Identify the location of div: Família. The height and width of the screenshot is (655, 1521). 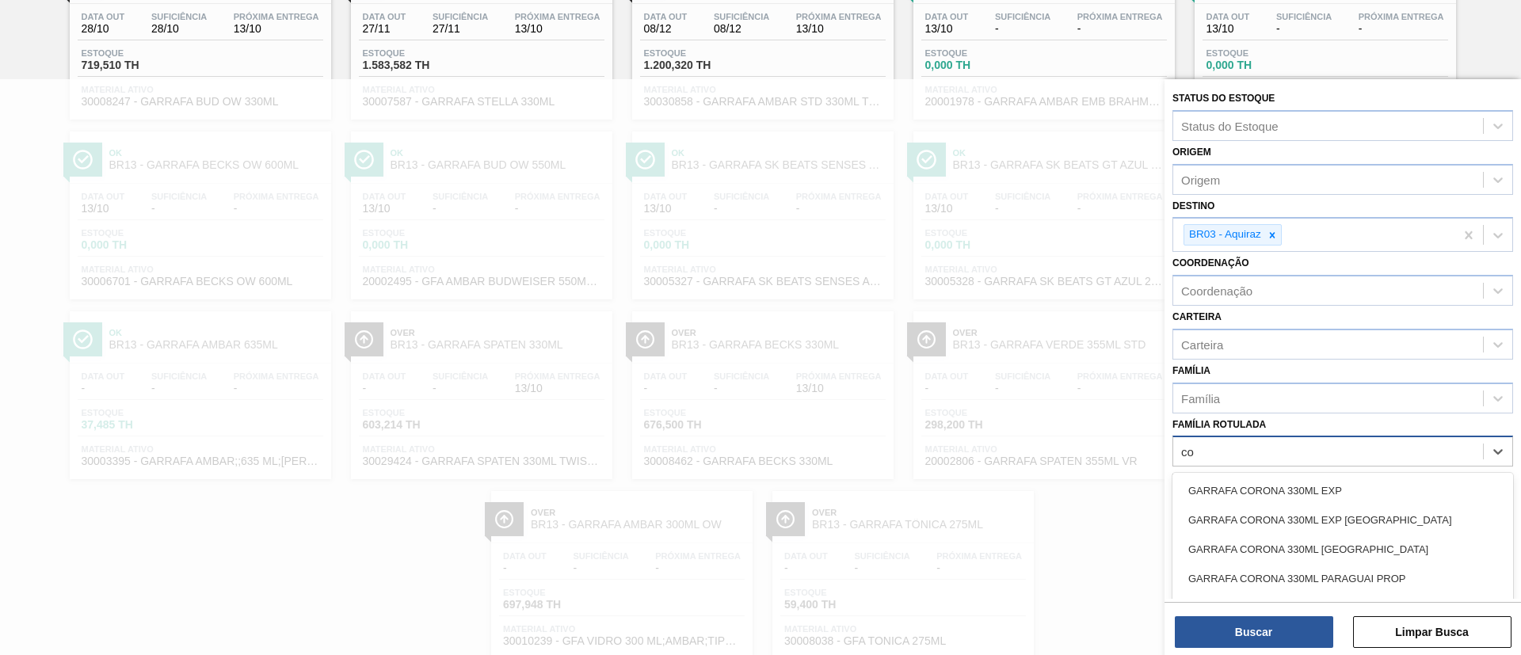
(1200, 398).